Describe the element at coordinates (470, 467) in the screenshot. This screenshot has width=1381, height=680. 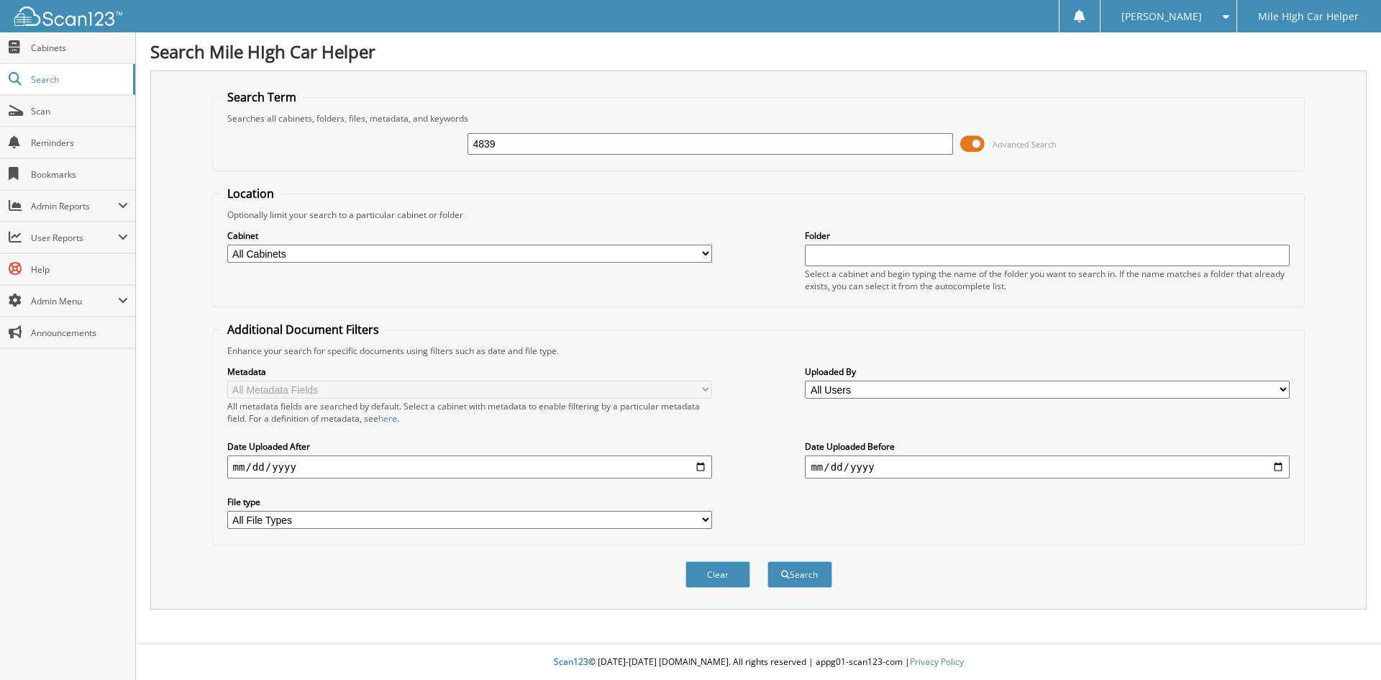
I see `input: start` at that location.